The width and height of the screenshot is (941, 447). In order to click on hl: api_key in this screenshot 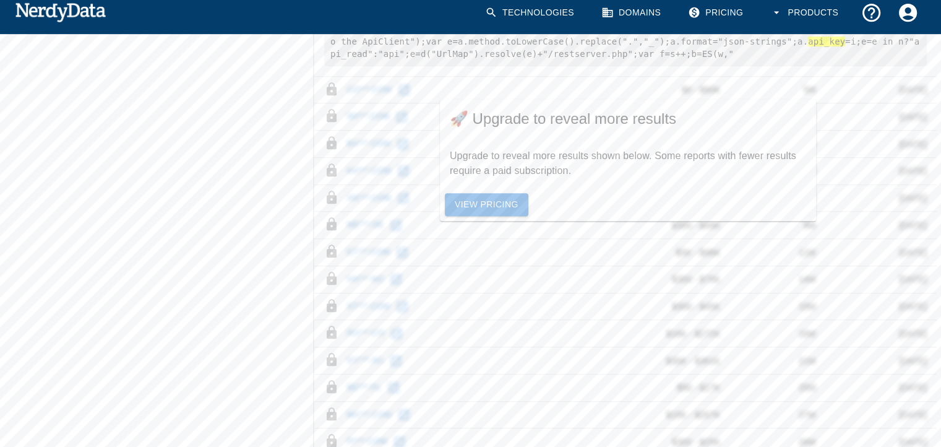, I will do `click(826, 41)`.